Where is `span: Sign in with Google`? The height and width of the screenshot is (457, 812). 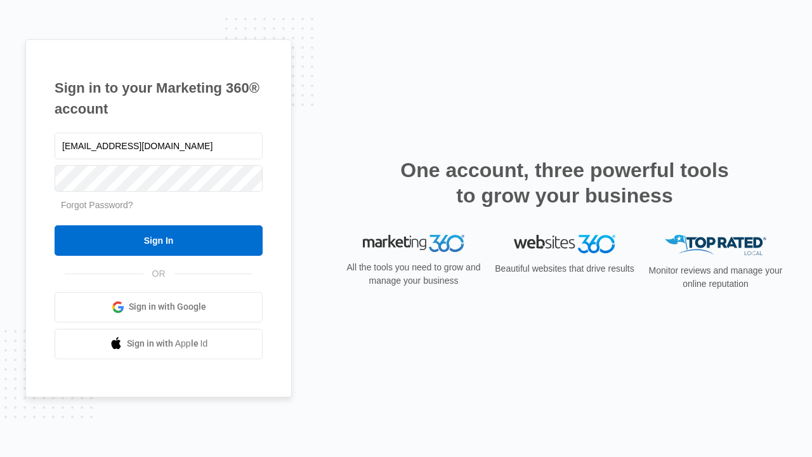
span: Sign in with Google is located at coordinates (167, 306).